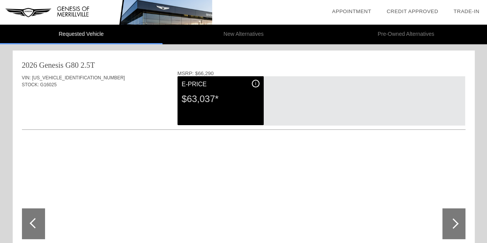 This screenshot has width=487, height=243. Describe the element at coordinates (26, 78) in the screenshot. I see `span: VIN:` at that location.